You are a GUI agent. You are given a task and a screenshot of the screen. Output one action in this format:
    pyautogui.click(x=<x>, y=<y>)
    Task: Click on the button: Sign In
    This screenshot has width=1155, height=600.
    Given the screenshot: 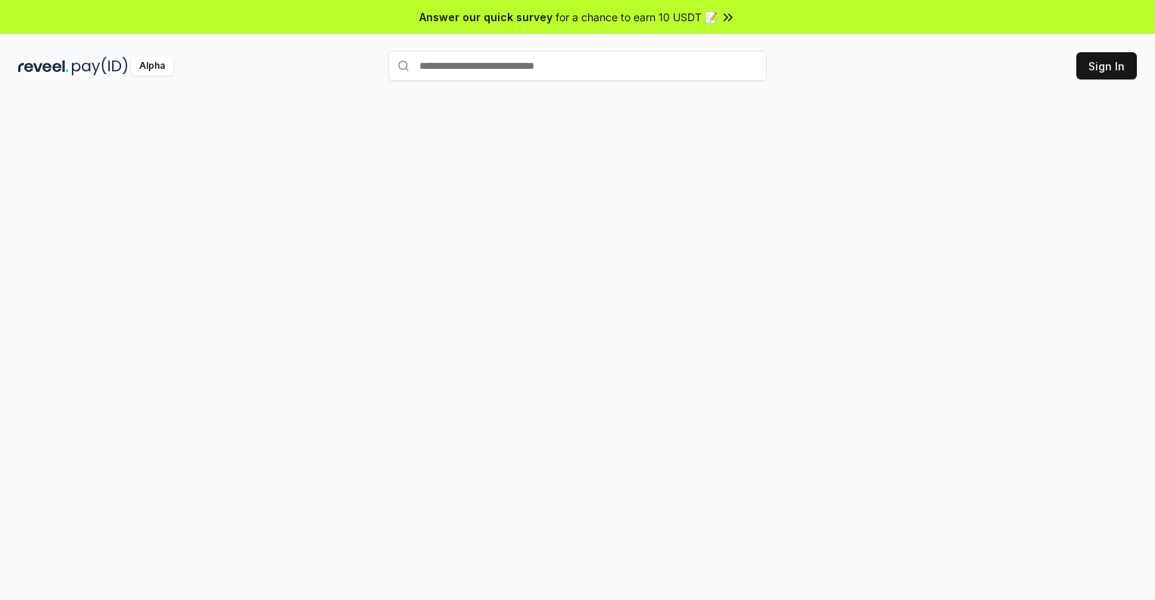 What is the action you would take?
    pyautogui.click(x=1106, y=66)
    